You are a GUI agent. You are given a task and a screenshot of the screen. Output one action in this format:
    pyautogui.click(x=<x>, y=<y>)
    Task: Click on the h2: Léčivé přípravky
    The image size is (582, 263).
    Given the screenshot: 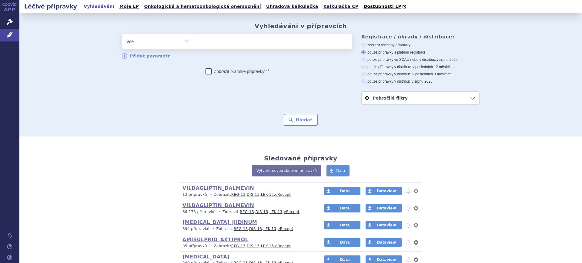 What is the action you would take?
    pyautogui.click(x=51, y=6)
    